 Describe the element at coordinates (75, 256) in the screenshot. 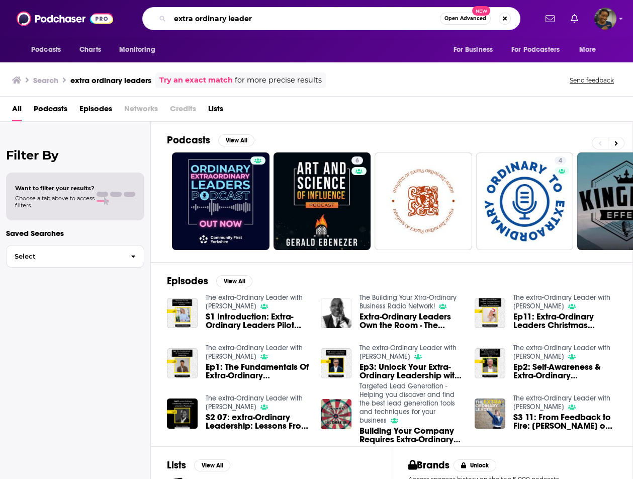

I see `button: Select` at that location.